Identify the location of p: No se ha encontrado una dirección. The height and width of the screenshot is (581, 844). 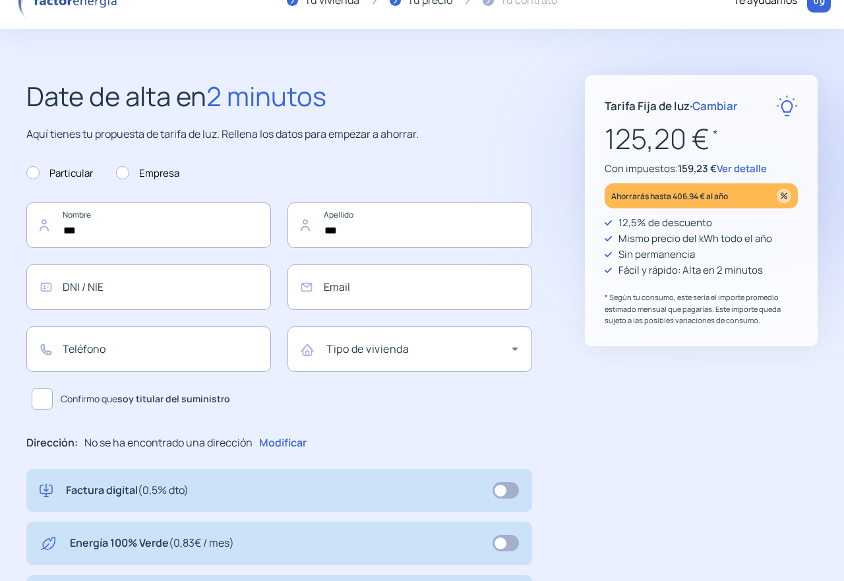
(168, 443).